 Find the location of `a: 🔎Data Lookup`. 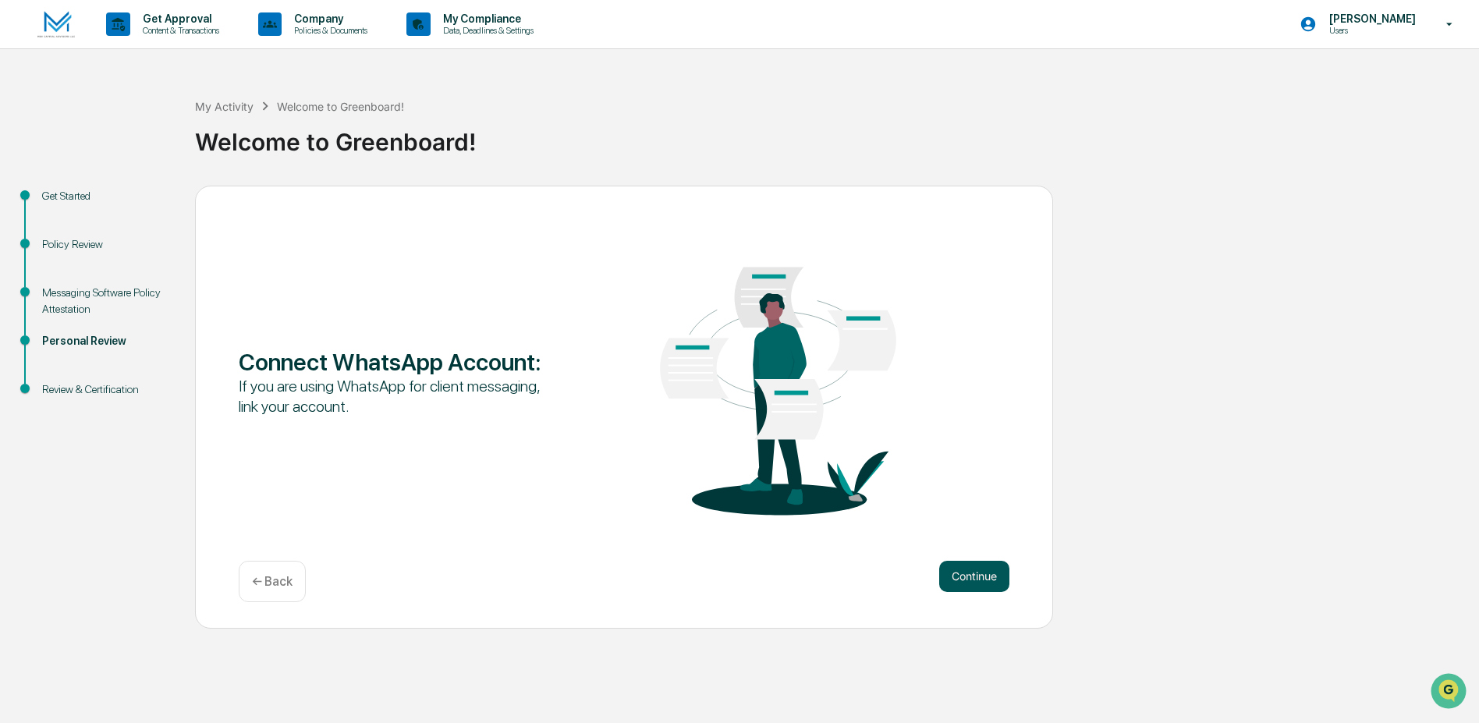

a: 🔎Data Lookup is located at coordinates (57, 234).